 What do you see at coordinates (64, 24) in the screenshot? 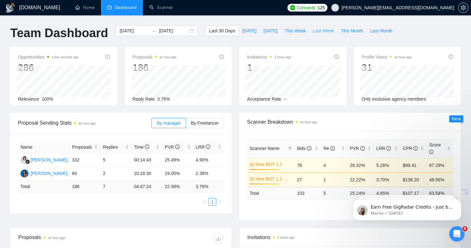
I see `div: message notification from Mariia, 6w ago. Earn Free GigRadar Credits - Just by Sharing Your Story...` at bounding box center [64, 24].